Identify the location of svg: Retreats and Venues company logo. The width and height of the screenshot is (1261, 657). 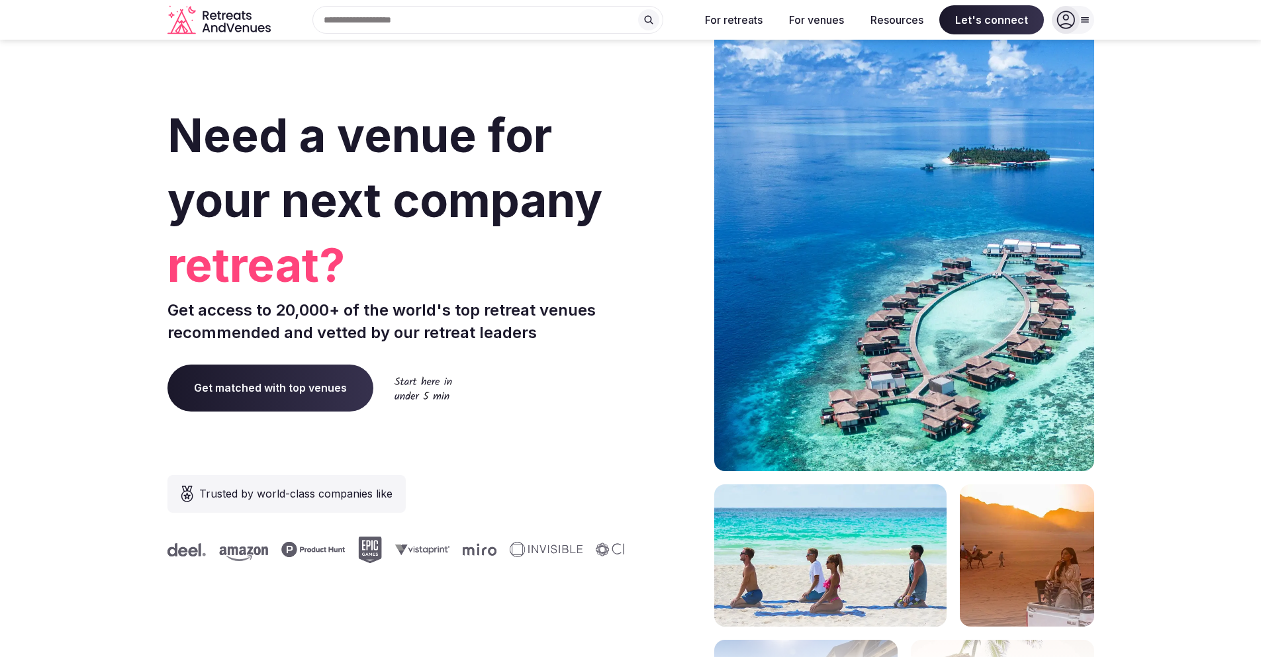
(220, 20).